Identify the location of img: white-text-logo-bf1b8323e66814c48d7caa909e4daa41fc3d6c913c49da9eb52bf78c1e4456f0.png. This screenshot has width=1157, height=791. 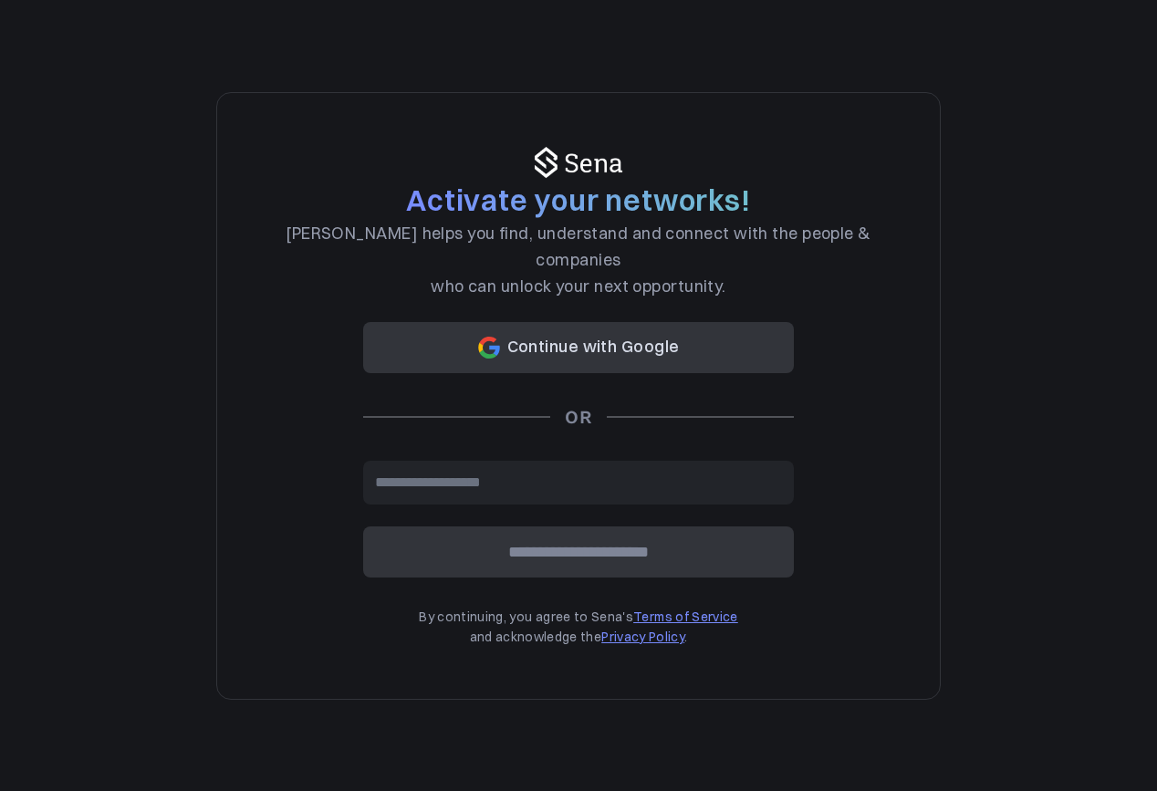
(578, 162).